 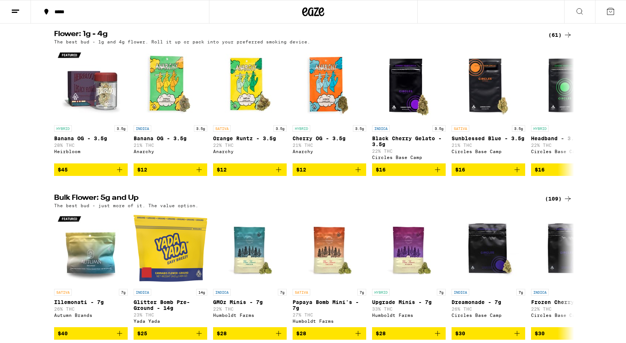 I want to click on p: 28% THC, so click(x=91, y=145).